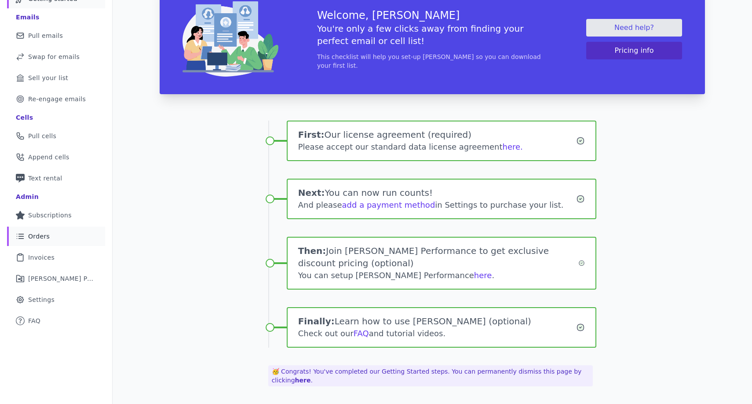 This screenshot has height=404, width=752. Describe the element at coordinates (42, 136) in the screenshot. I see `span: Pull cells` at that location.